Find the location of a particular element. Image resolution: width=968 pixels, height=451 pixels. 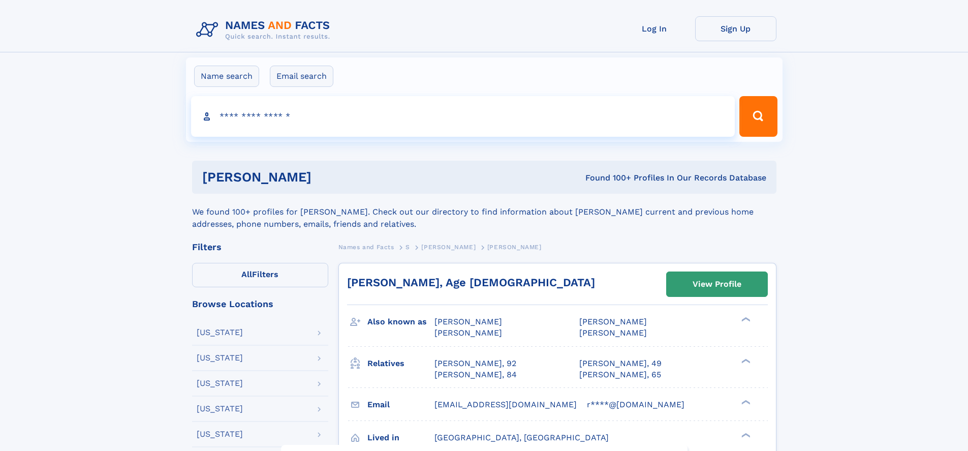

span: All is located at coordinates (247, 274).